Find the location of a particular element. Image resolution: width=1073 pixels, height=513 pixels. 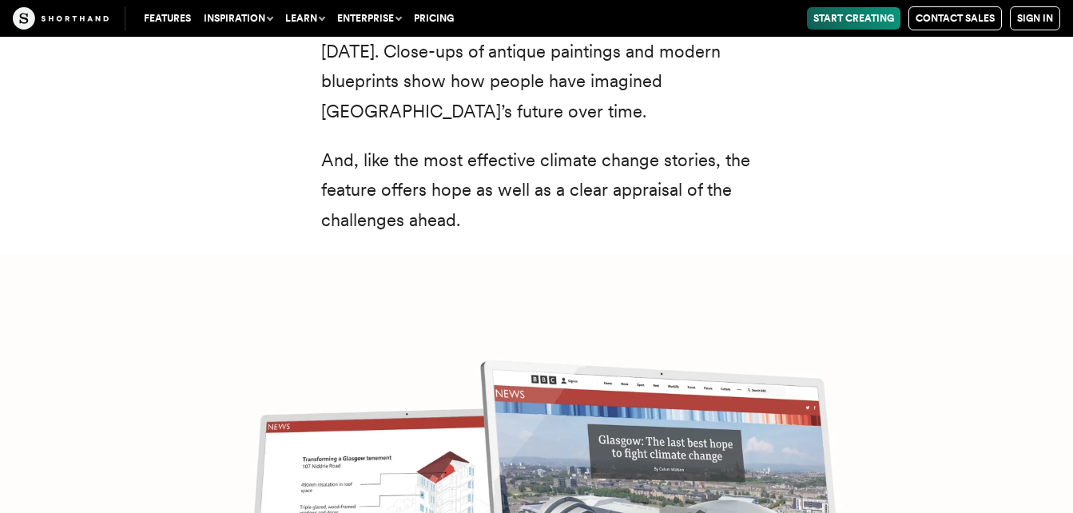

img: The Craft is located at coordinates (61, 18).